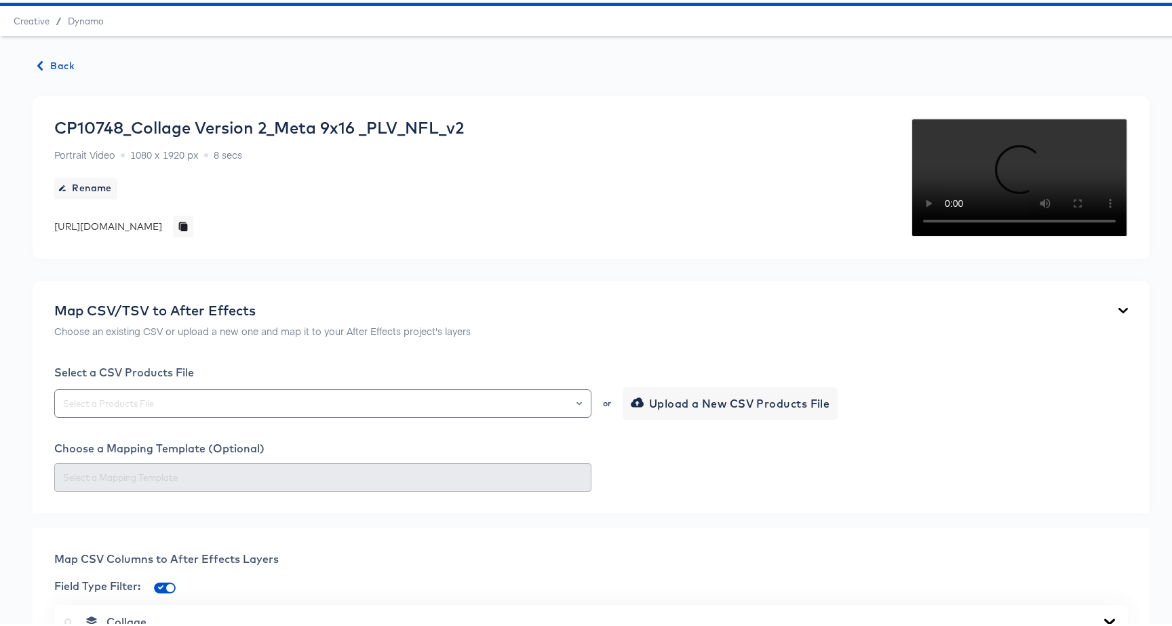 This screenshot has width=1172, height=626. I want to click on a: Dynamo, so click(85, 18).